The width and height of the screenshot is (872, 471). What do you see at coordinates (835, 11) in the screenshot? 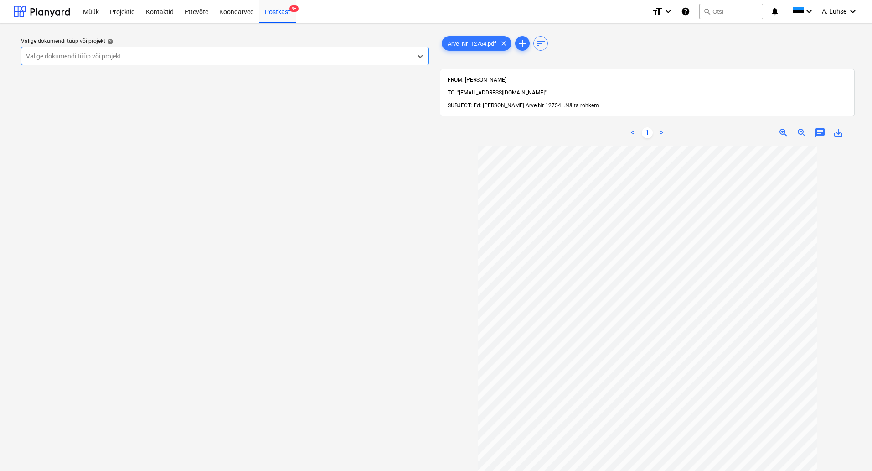
I see `span: A. Luhse` at bounding box center [835, 11].